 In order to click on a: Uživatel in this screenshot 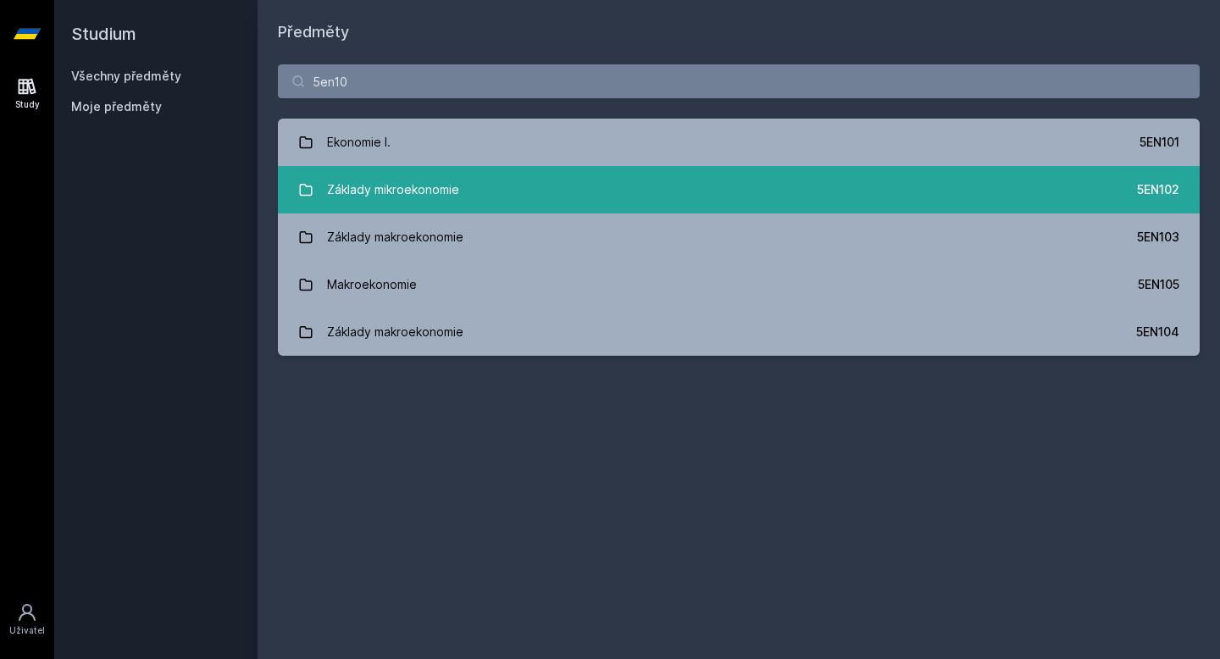, I will do `click(27, 619)`.